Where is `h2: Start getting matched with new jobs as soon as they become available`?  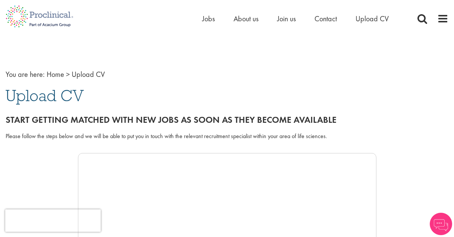
h2: Start getting matched with new jobs as soon as they become available is located at coordinates (227, 120).